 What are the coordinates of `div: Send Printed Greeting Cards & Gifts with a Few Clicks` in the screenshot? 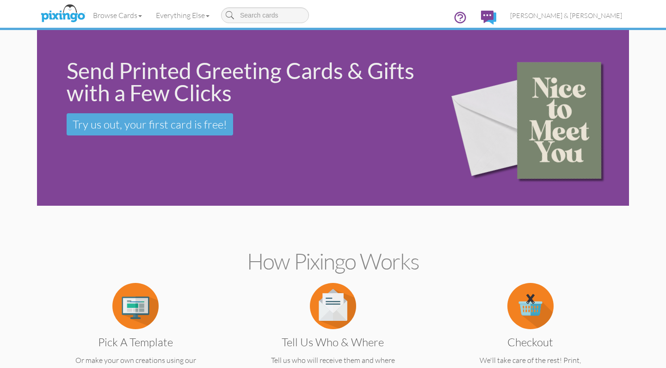 It's located at (245, 82).